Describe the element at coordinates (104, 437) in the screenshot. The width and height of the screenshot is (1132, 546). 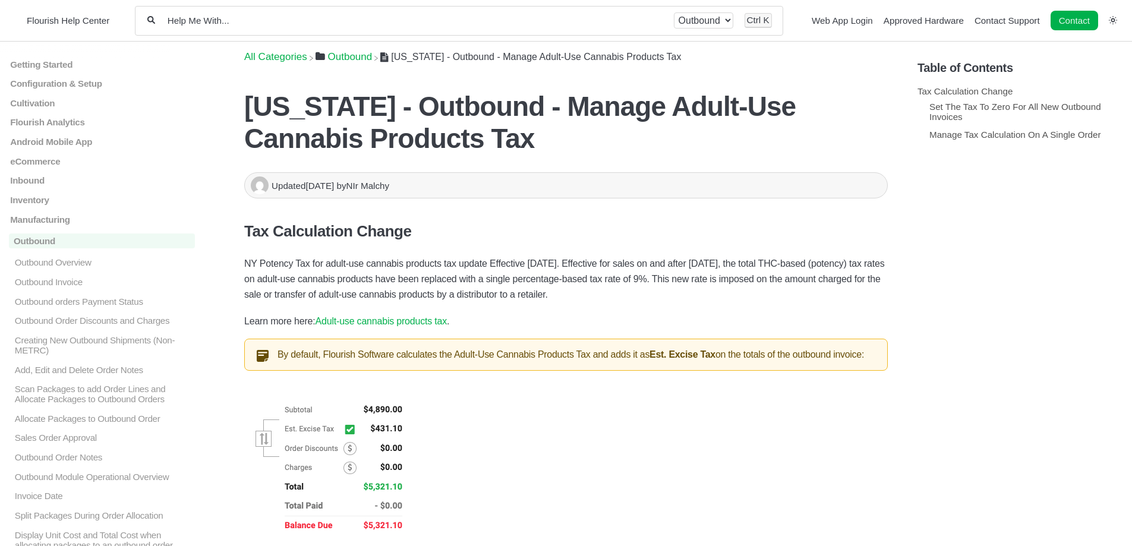
I see `p: Sales Order Approval` at that location.